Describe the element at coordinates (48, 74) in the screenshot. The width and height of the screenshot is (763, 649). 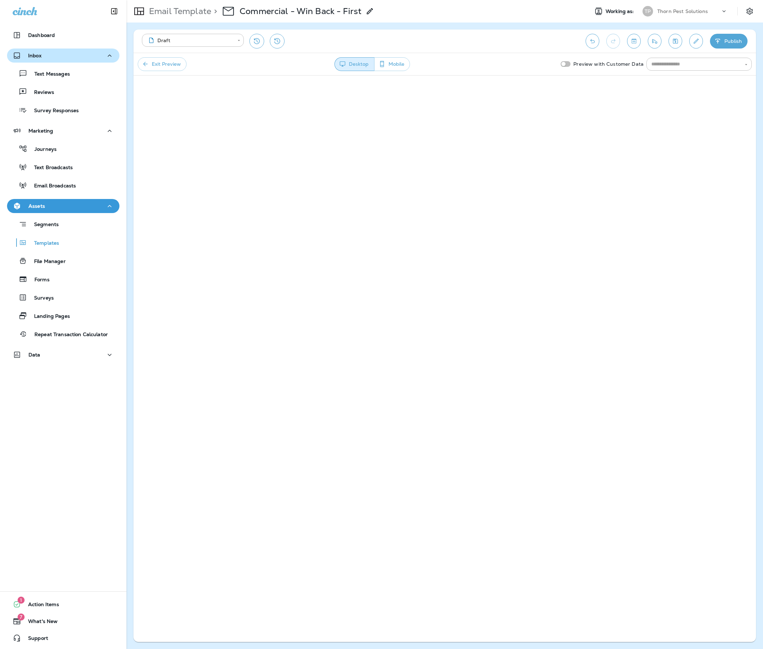
I see `p: Text Messages` at that location.